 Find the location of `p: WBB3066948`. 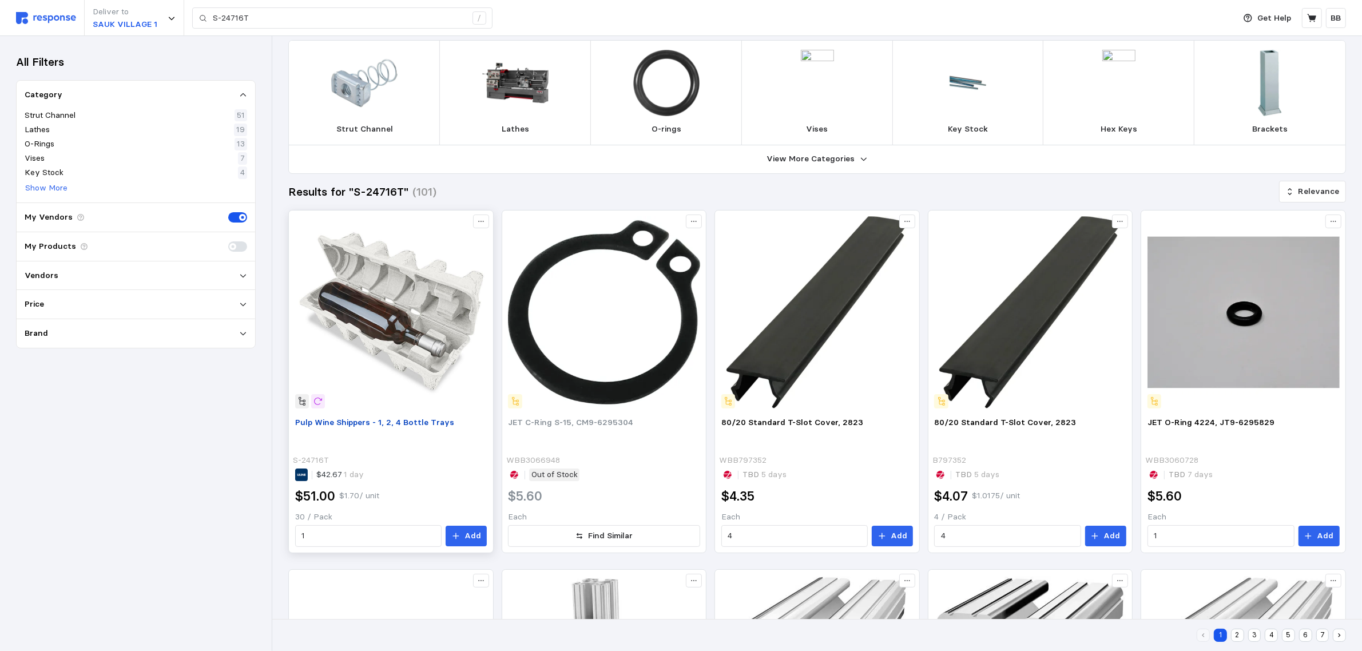

p: WBB3066948 is located at coordinates (533, 461).